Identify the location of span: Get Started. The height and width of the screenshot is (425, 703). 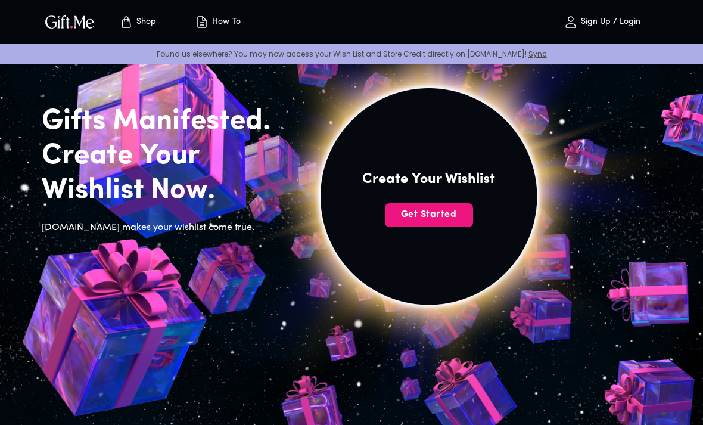
(429, 215).